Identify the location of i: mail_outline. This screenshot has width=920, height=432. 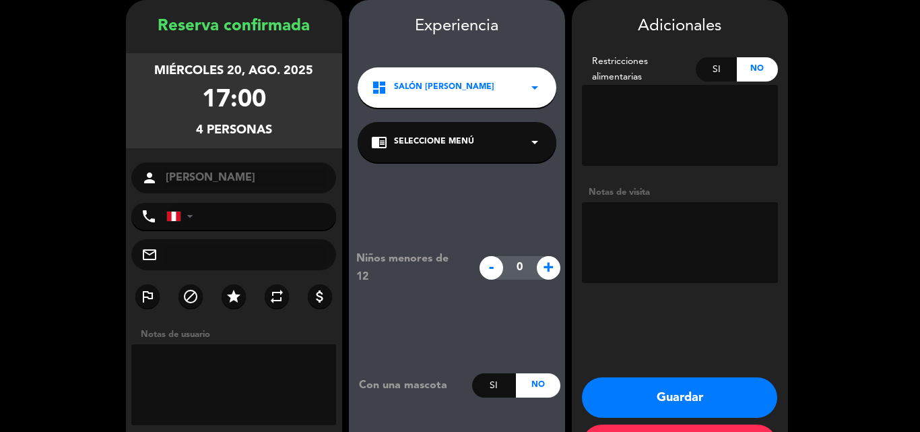
(150, 255).